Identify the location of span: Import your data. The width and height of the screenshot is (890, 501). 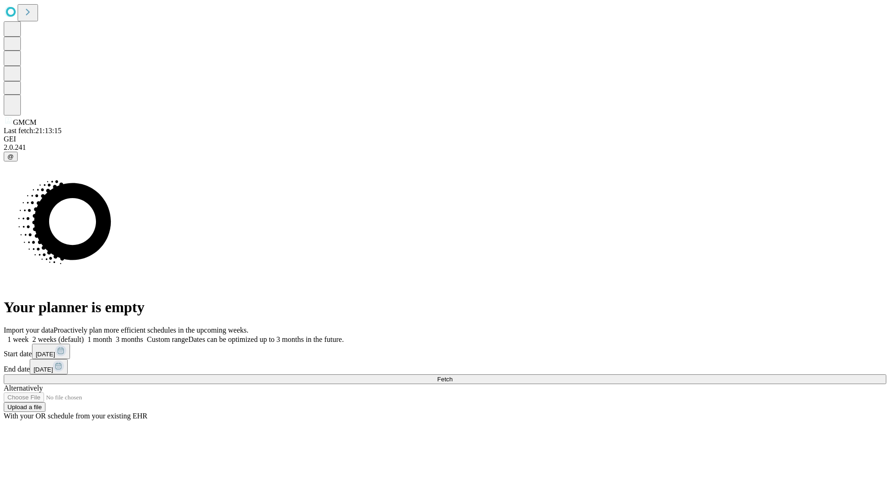
(29, 330).